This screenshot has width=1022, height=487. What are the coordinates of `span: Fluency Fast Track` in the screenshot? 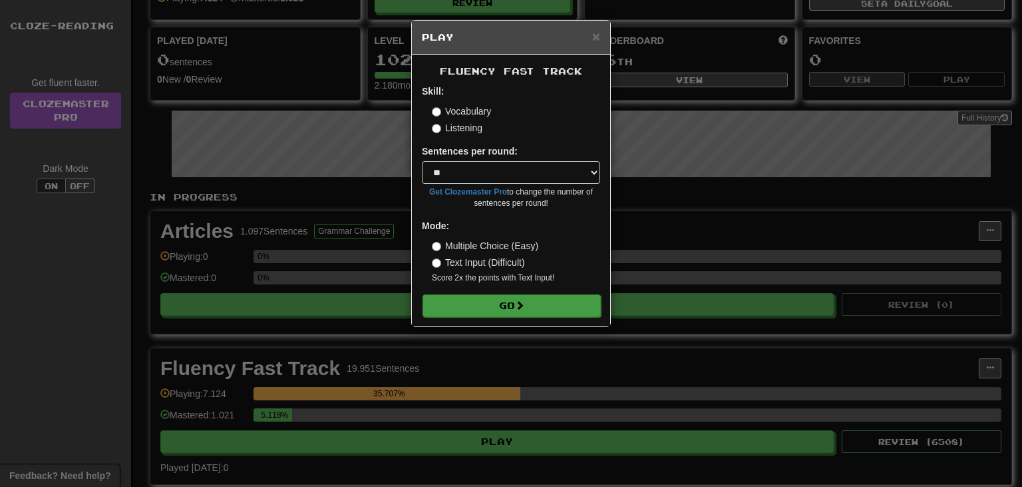 It's located at (511, 71).